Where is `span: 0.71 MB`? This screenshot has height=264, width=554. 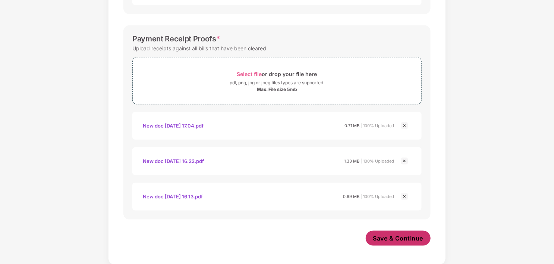
span: 0.71 MB is located at coordinates (352, 126).